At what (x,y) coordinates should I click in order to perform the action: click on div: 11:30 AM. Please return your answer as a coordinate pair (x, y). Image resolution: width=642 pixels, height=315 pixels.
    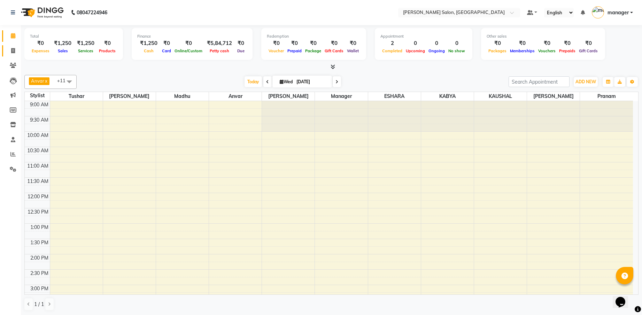
    Looking at the image, I should click on (38, 181).